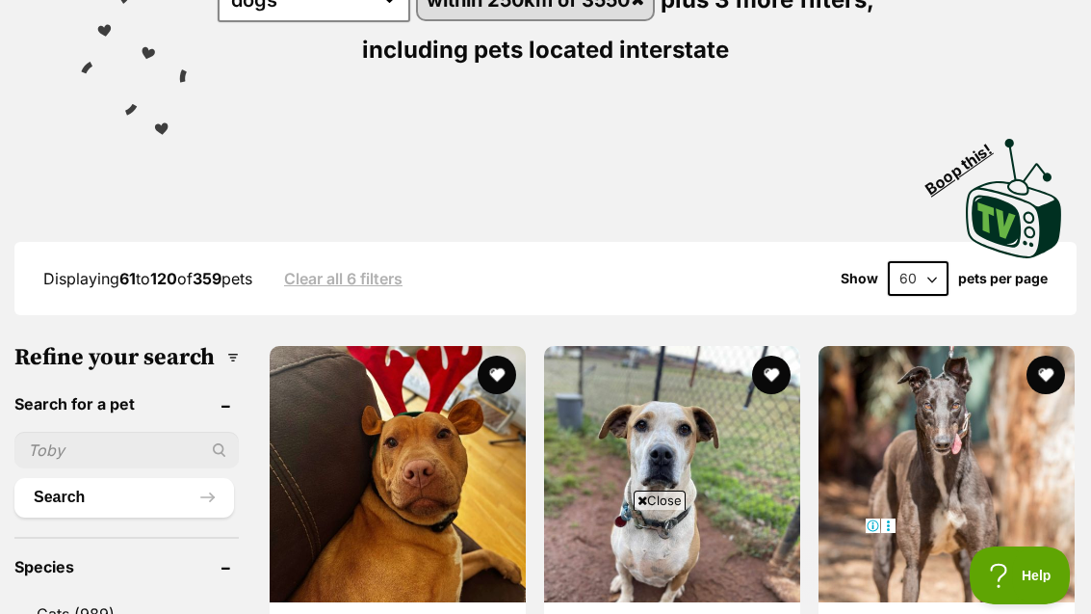 Image resolution: width=1091 pixels, height=614 pixels. What do you see at coordinates (672, 474) in the screenshot?
I see `img: Milly - Australian Cattle Dog x Mastiff Dog` at bounding box center [672, 474].